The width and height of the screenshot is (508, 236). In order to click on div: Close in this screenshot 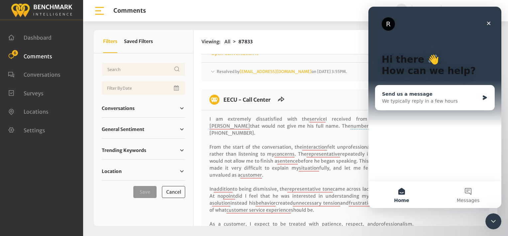, I will do `click(120, 17)`.